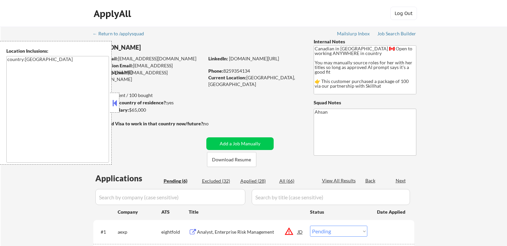  What do you see at coordinates (148, 95) in the screenshot?
I see `div: 28 sent / 100 bought` at bounding box center [148, 95].